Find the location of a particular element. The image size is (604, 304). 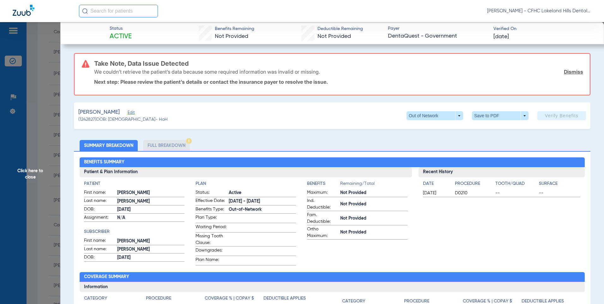

app-breakdown-title: Tooth/Quad is located at coordinates (516, 185).